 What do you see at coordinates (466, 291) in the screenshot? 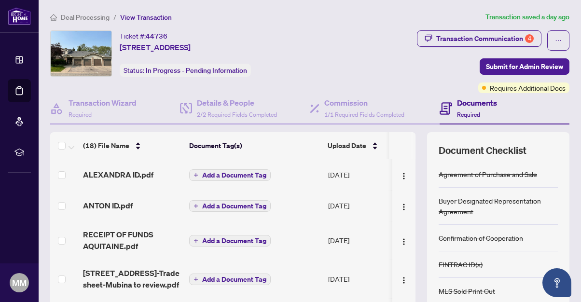
I see `div: MLS Sold Print Out` at bounding box center [466, 291].